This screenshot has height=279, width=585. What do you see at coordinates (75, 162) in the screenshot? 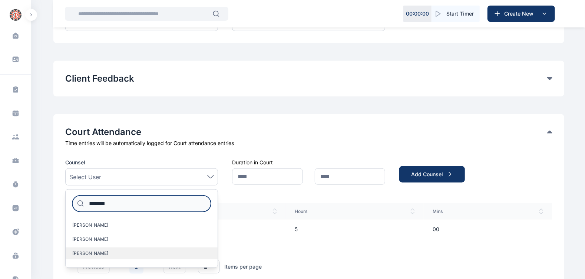
I see `span: Counsel` at bounding box center [75, 162].